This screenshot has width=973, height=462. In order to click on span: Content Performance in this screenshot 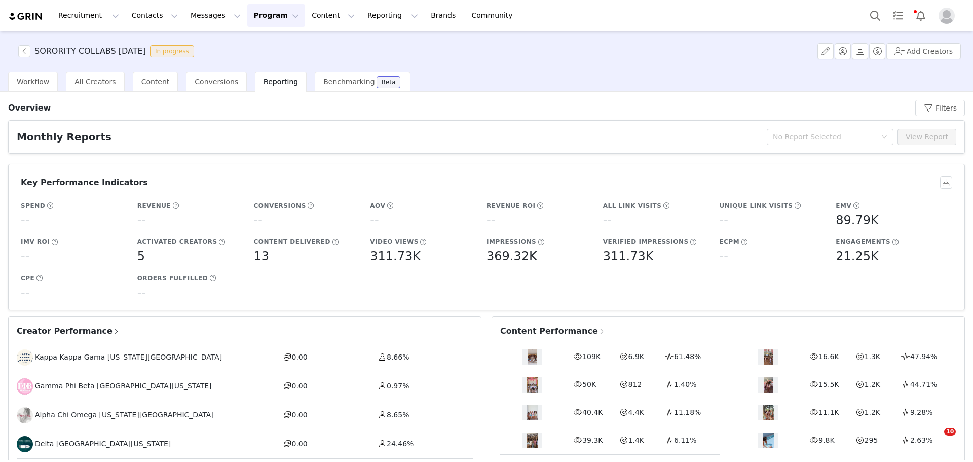, I will do `click(553, 331)`.